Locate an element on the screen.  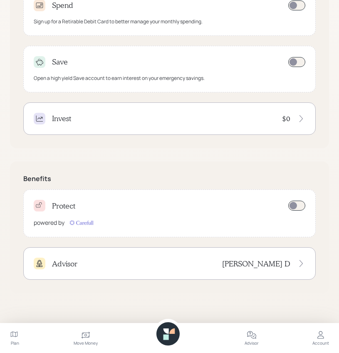
div: Sign up for a Retirable Debit Card to better manage your monthly spending. is located at coordinates (118, 22).